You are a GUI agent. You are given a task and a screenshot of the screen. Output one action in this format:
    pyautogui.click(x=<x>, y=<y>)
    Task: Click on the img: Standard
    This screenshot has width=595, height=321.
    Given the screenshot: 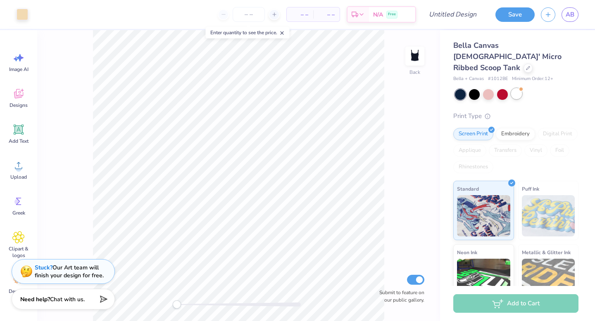 What is the action you would take?
    pyautogui.click(x=483, y=216)
    